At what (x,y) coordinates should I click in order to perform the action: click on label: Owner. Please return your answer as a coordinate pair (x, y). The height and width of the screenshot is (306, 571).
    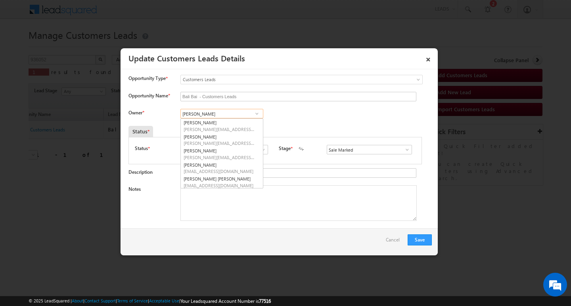
    Looking at the image, I should click on (136, 113).